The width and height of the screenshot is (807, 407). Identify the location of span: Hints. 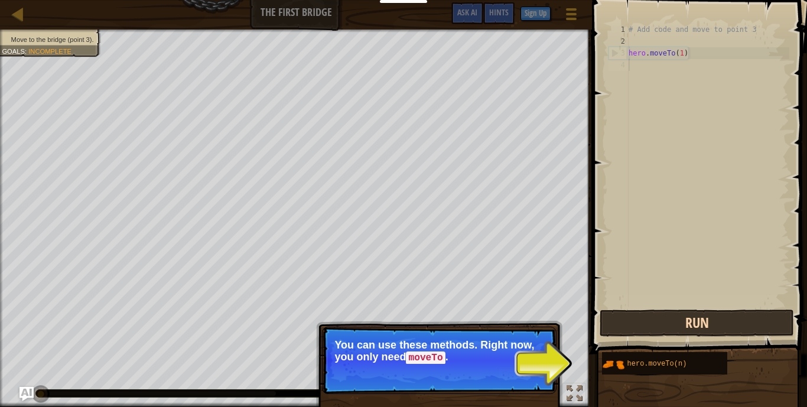
(498, 12).